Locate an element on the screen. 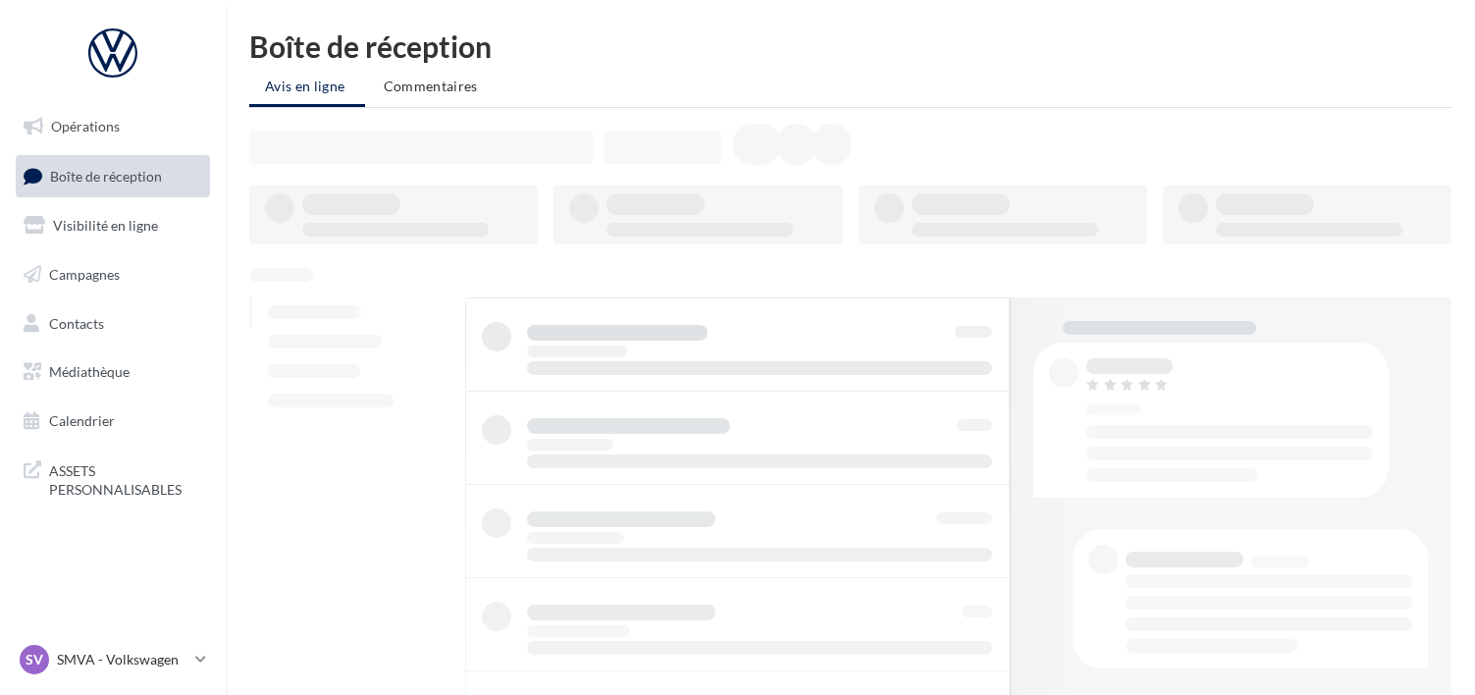 This screenshot has width=1475, height=695. span: SV is located at coordinates (34, 659).